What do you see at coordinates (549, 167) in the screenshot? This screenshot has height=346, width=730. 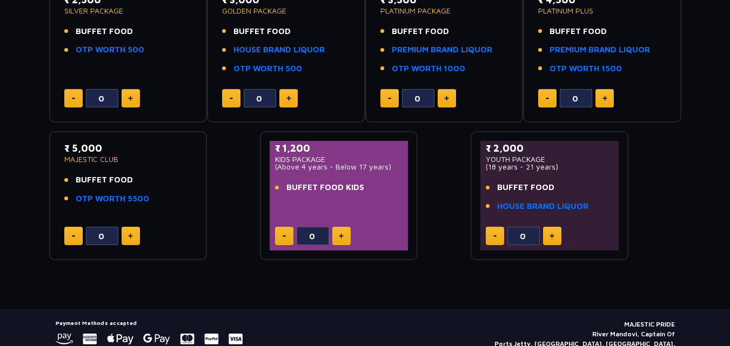 I see `p: (18 years - 21 years)` at bounding box center [549, 167].